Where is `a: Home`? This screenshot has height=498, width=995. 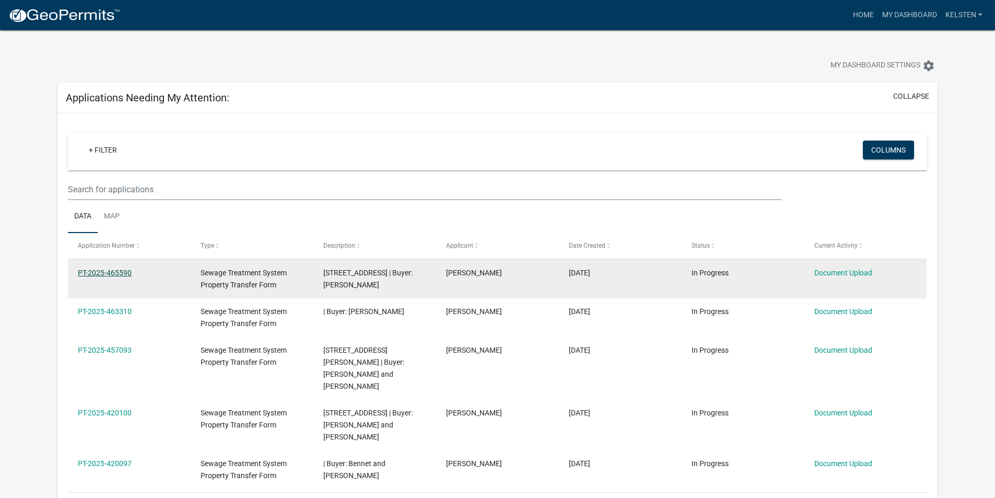
a: Home is located at coordinates (864, 15).